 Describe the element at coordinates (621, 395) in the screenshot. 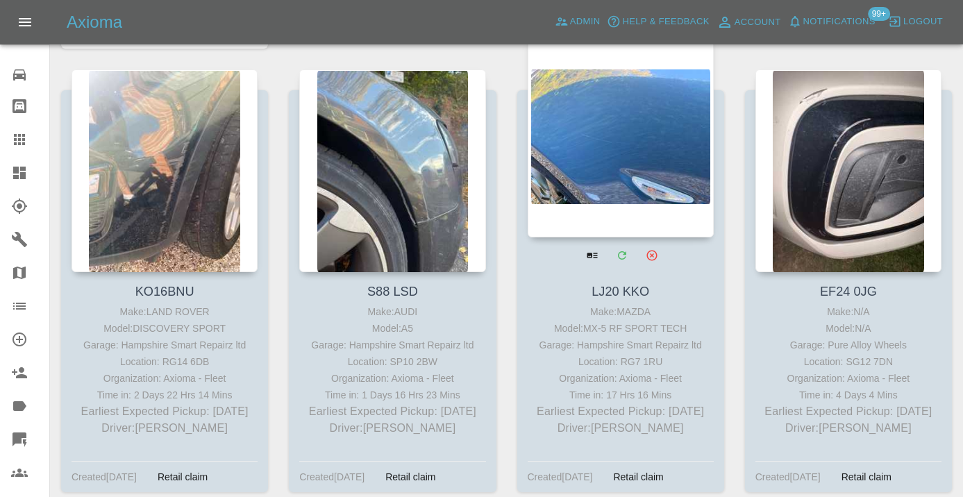

I see `div: Time in: 17 Hrs 16 Mins` at that location.